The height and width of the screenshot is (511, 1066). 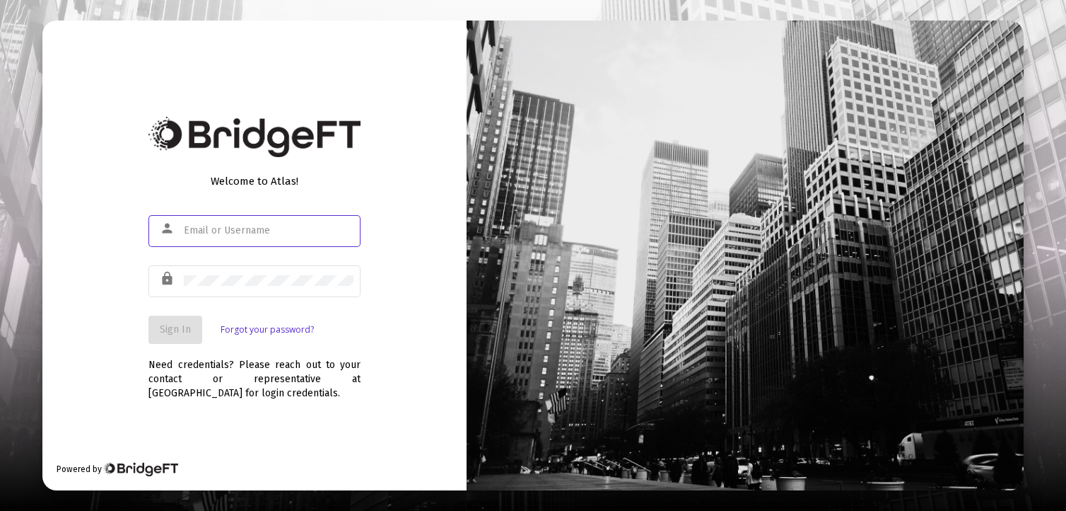 What do you see at coordinates (175, 330) in the screenshot?
I see `button: Sign In` at bounding box center [175, 330].